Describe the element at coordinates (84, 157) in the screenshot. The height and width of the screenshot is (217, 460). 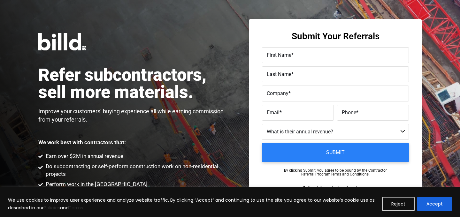
I see `span: Earn over $2M in annual revenue` at that location.